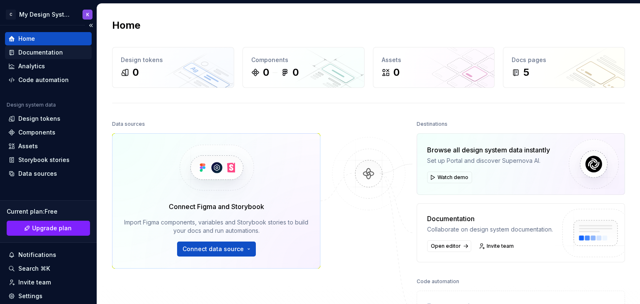 This screenshot has width=640, height=304. I want to click on a: Components00, so click(303, 67).